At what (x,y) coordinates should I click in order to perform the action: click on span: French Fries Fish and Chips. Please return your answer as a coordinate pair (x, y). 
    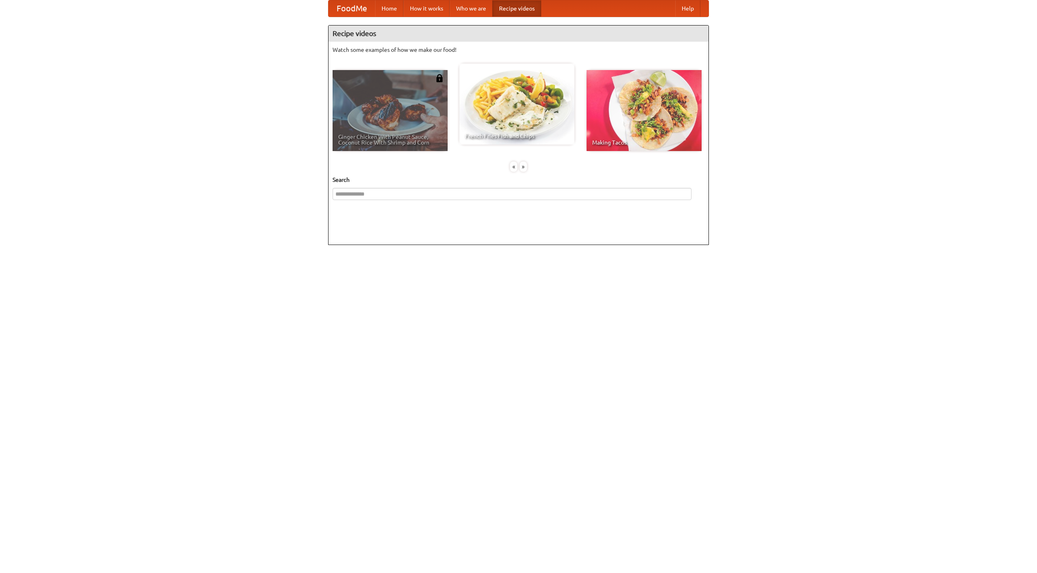
    Looking at the image, I should click on (517, 136).